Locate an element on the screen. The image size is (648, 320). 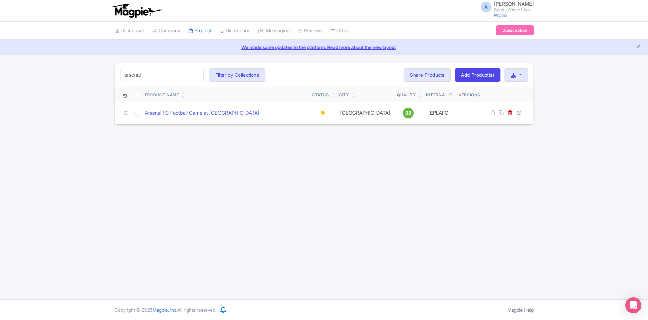
a: We made some updates to the platform. Read more about the new layout is located at coordinates (324, 47).